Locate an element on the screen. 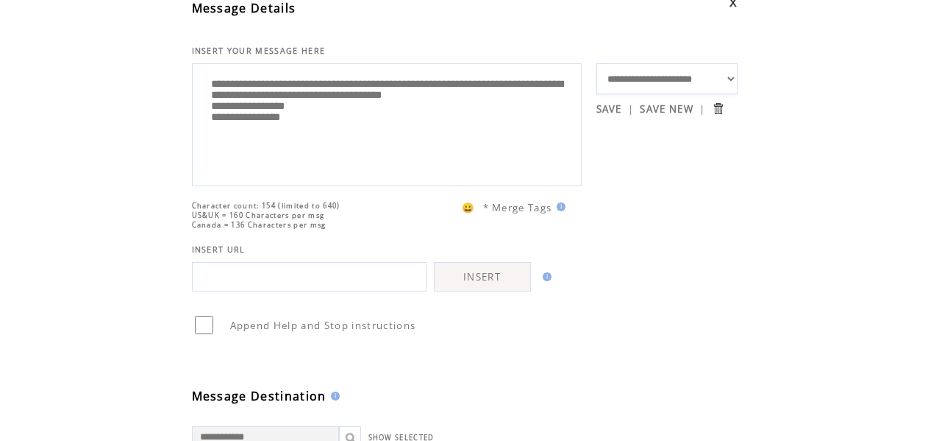  a: SAVE NEW is located at coordinates (666, 109).